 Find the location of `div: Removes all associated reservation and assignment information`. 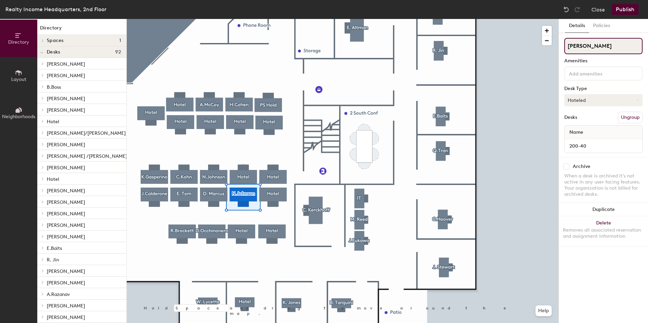

div: Removes all associated reservation and assignment information is located at coordinates (603, 233).